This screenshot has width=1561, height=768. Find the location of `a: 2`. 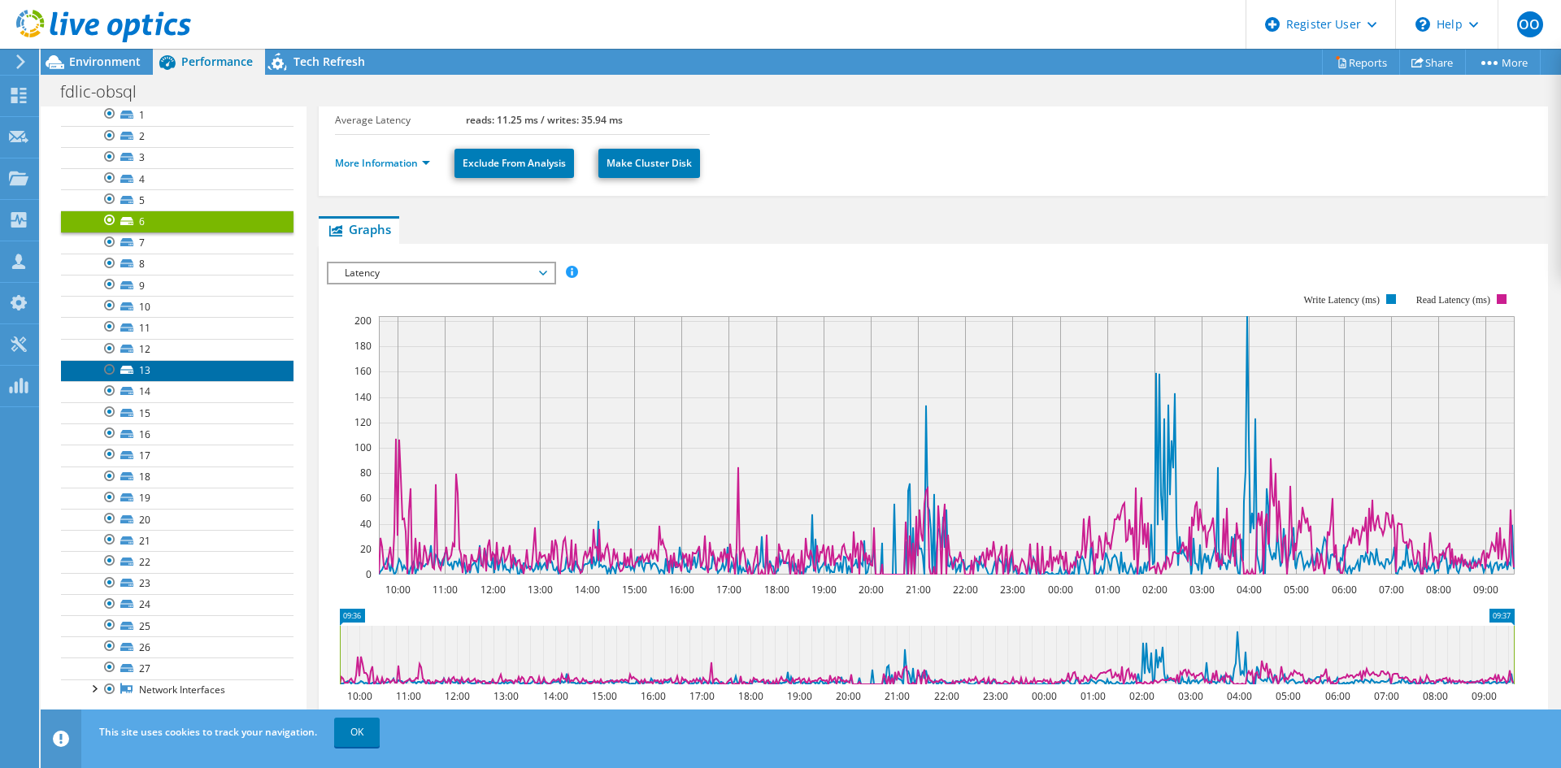

a: 2 is located at coordinates (177, 137).